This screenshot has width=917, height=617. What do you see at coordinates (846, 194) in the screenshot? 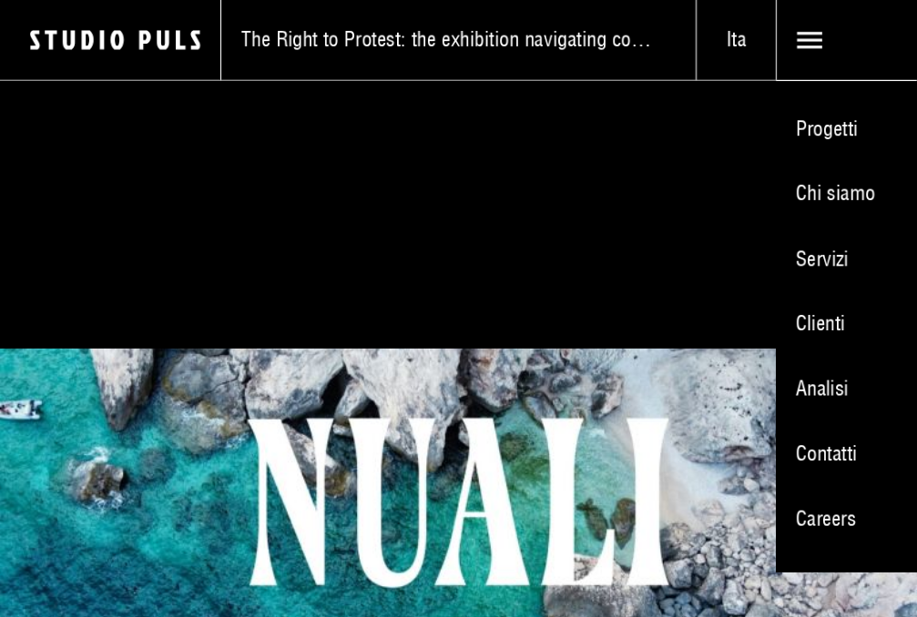
I see `a: Chi siamo` at bounding box center [846, 194].